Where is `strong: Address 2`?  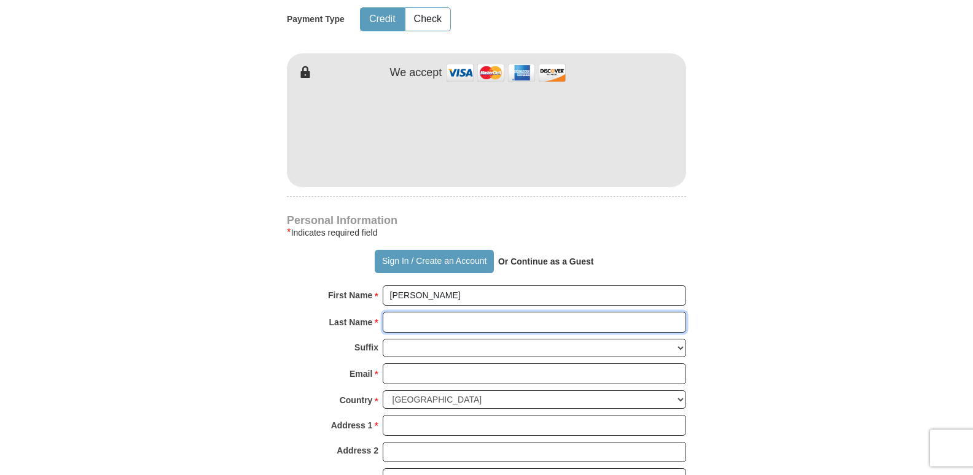
strong: Address 2 is located at coordinates (357, 451).